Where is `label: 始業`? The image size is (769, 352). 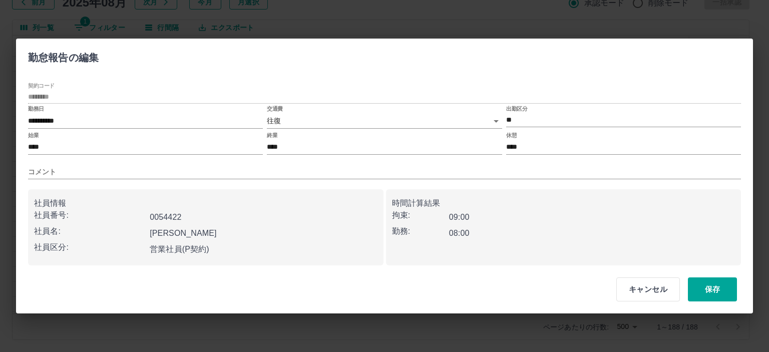
label: 始業 is located at coordinates (33, 135).